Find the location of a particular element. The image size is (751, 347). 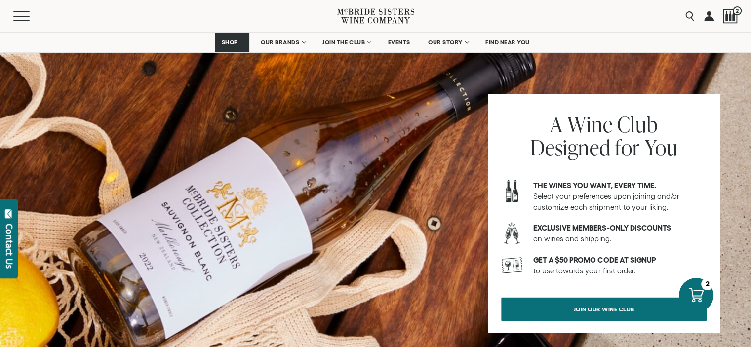

span: 2 is located at coordinates (738, 11).